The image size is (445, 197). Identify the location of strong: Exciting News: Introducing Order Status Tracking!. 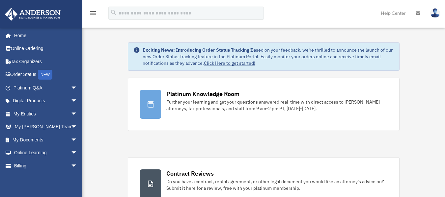
(197, 50).